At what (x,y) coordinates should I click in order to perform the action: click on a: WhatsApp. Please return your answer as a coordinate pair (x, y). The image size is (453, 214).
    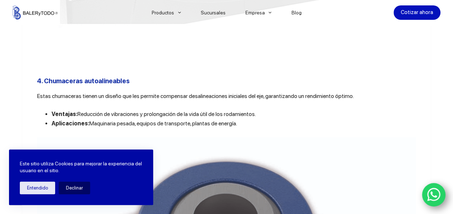
    Looking at the image, I should click on (434, 195).